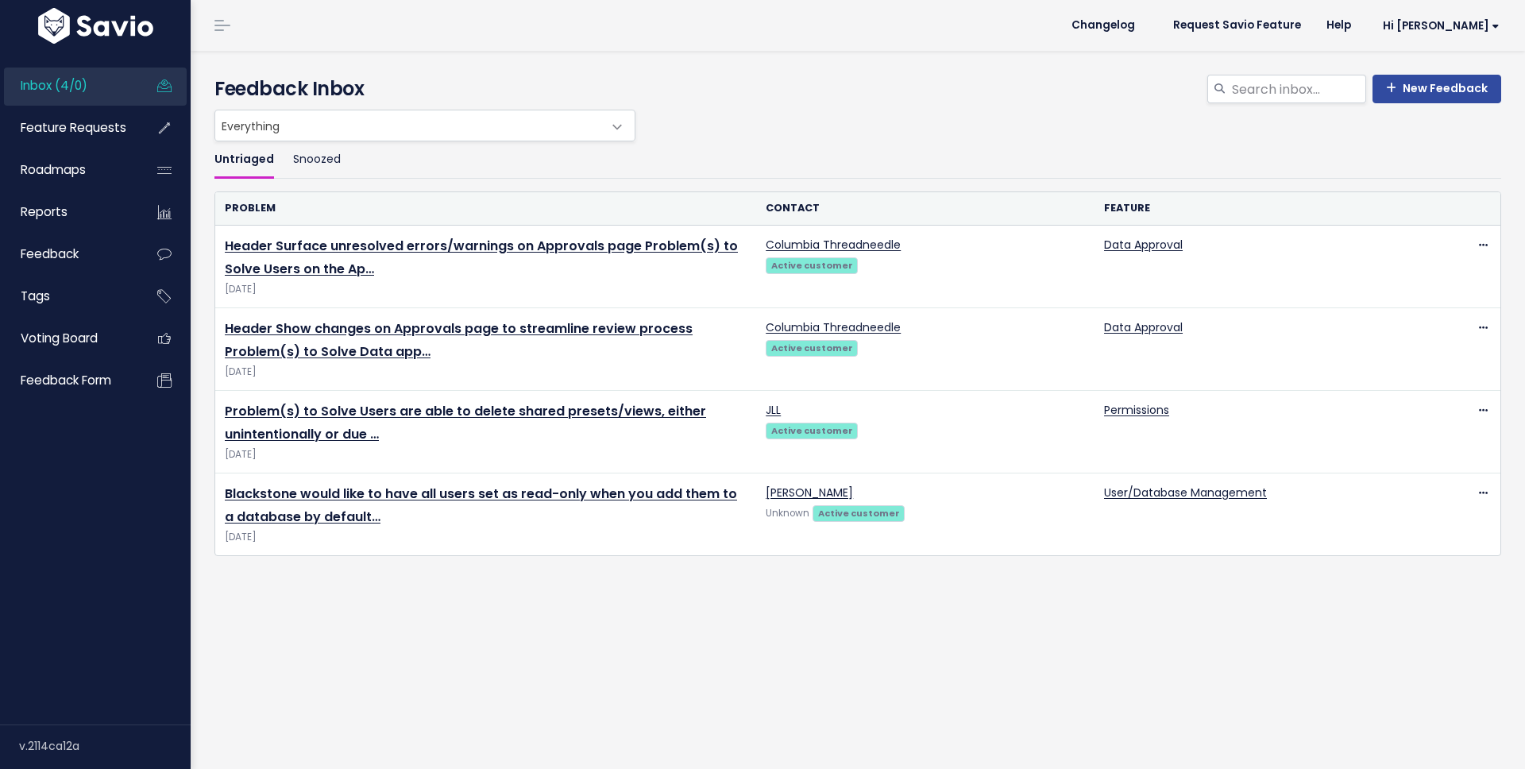 The width and height of the screenshot is (1525, 769). Describe the element at coordinates (67, 380) in the screenshot. I see `a: Feedback form` at that location.